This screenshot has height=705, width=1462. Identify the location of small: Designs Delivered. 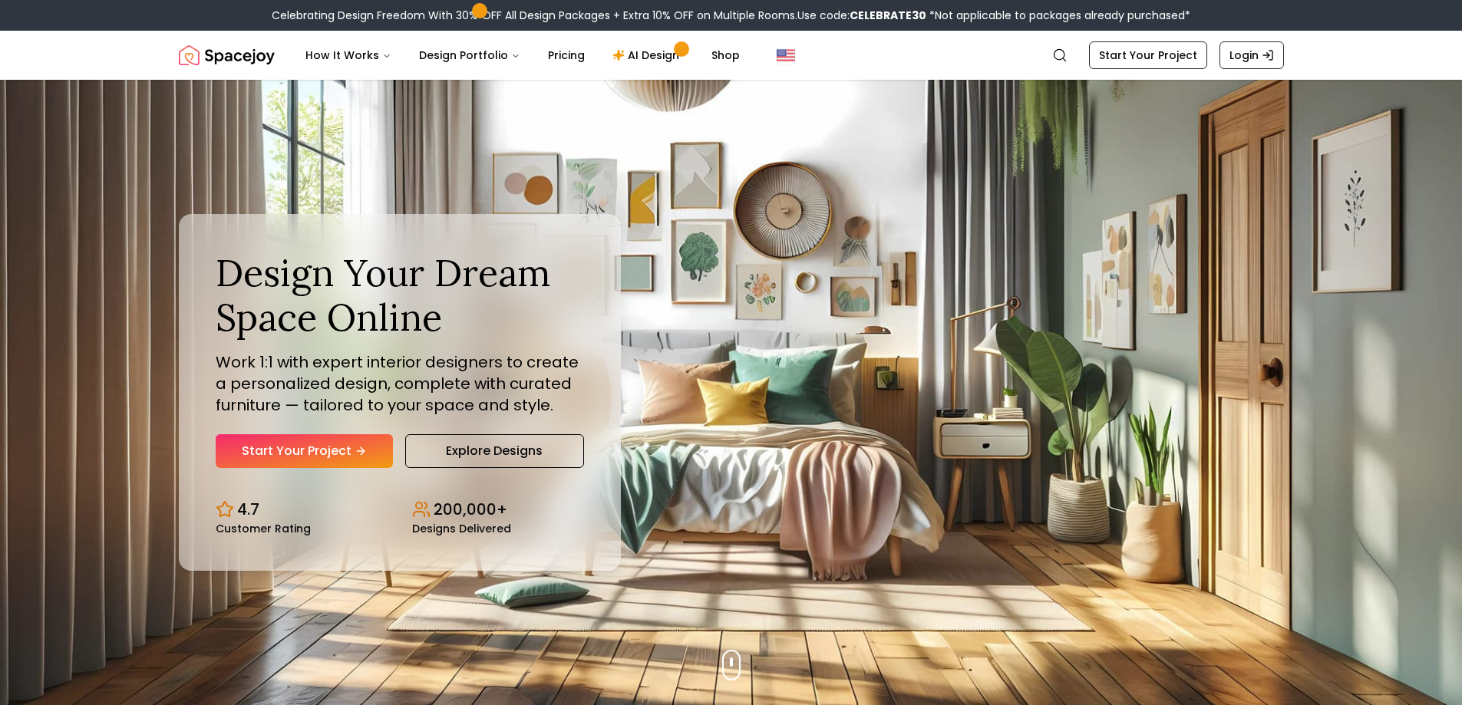
(461, 529).